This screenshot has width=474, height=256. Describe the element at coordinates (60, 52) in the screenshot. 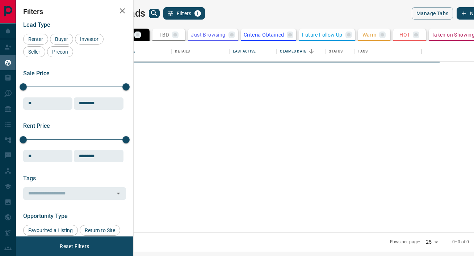

I see `span: Precon` at that location.